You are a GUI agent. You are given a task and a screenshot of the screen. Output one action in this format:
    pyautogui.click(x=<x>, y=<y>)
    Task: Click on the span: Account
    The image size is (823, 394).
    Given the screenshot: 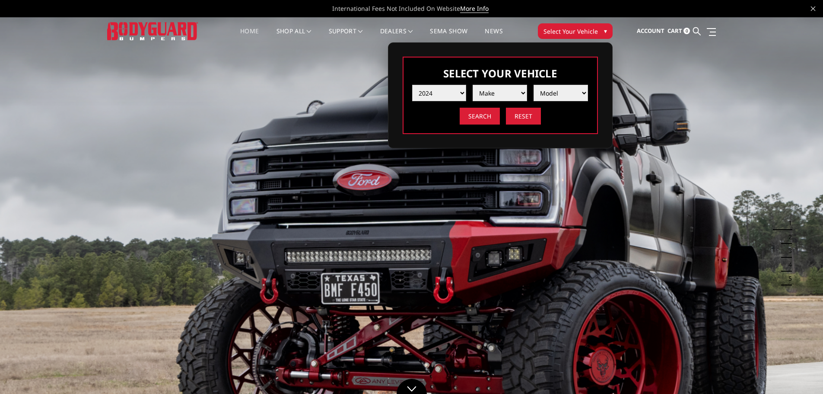 What is the action you would take?
    pyautogui.click(x=651, y=31)
    